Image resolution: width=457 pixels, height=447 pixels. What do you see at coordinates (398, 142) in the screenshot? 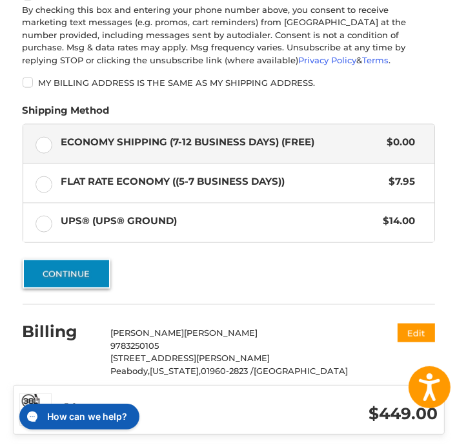
I see `span: $0.00` at bounding box center [398, 142].